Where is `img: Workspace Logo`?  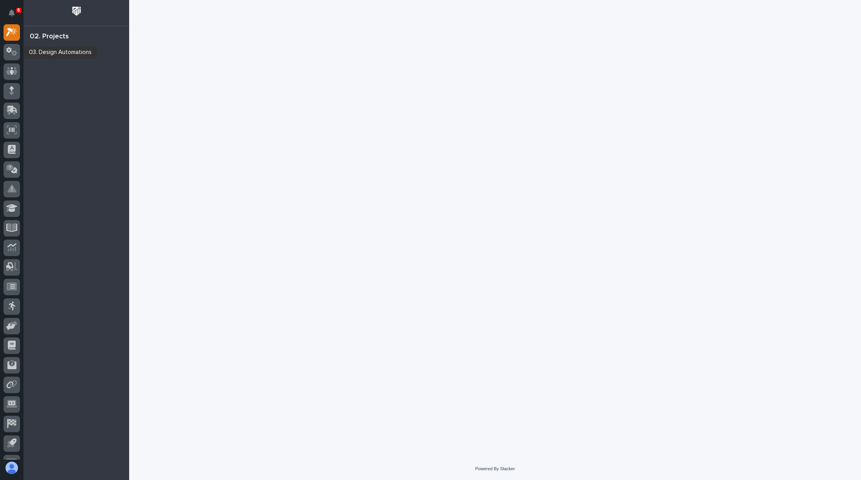 img: Workspace Logo is located at coordinates (76, 11).